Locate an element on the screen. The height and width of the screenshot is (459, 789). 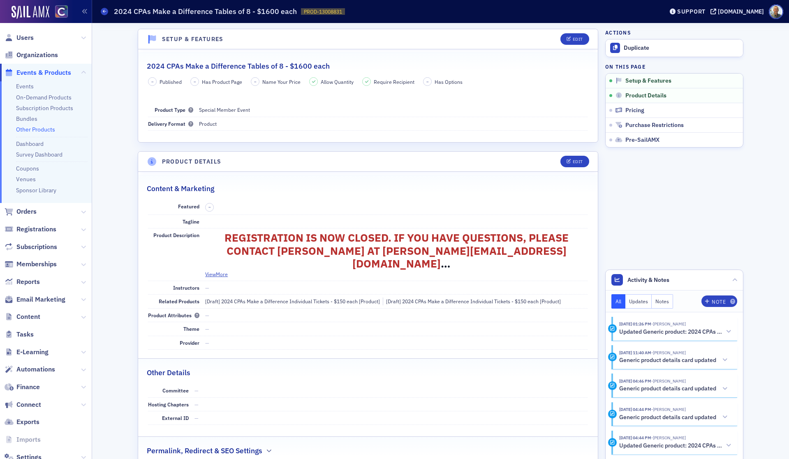
span: Email Marketing is located at coordinates (41, 300).